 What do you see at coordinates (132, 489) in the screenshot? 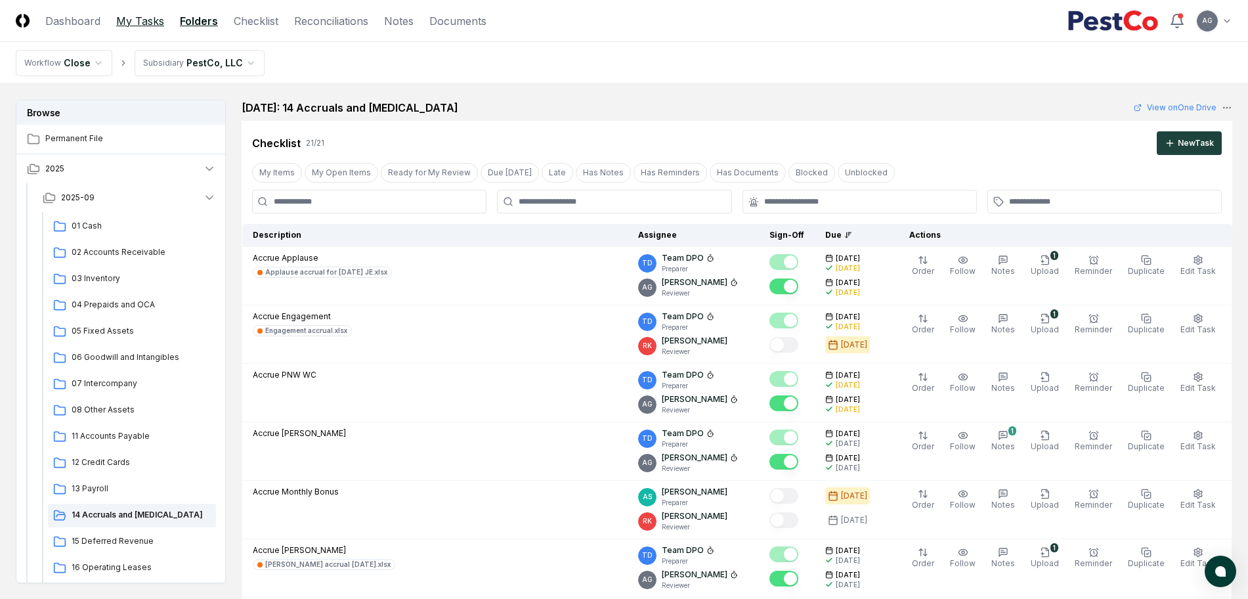
I see `a: 13 Payroll` at bounding box center [132, 489].